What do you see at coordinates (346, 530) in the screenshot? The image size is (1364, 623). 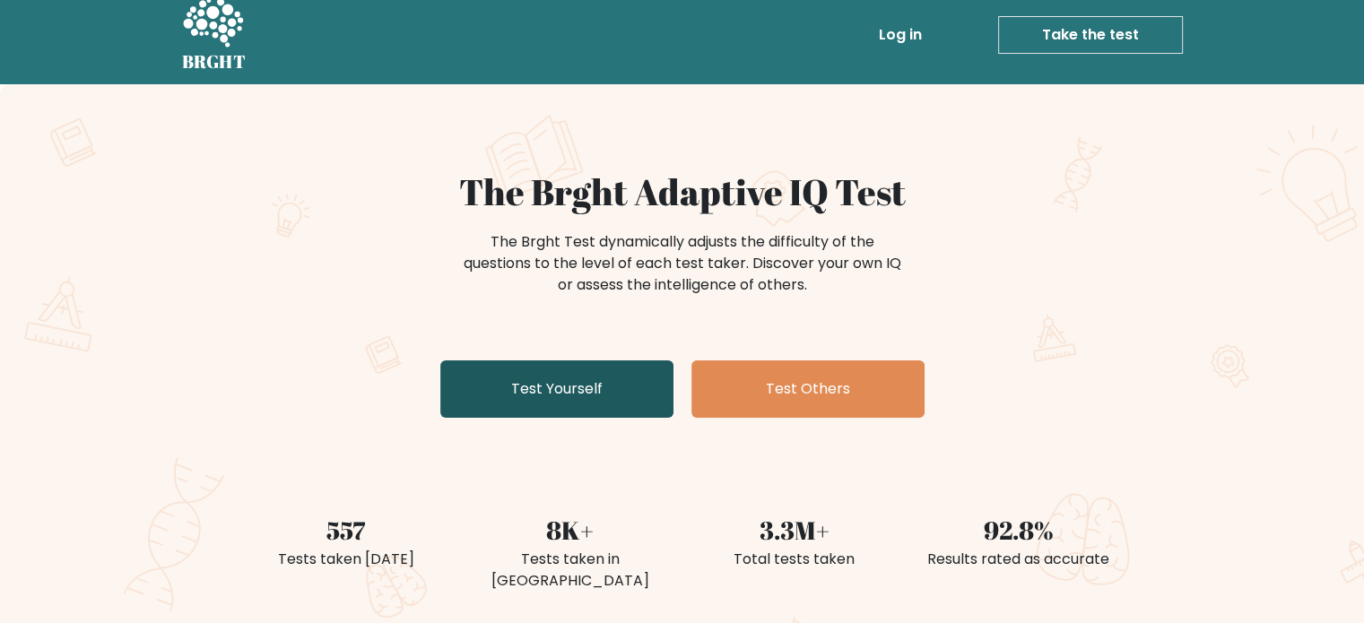 I see `div: 557` at bounding box center [346, 530].